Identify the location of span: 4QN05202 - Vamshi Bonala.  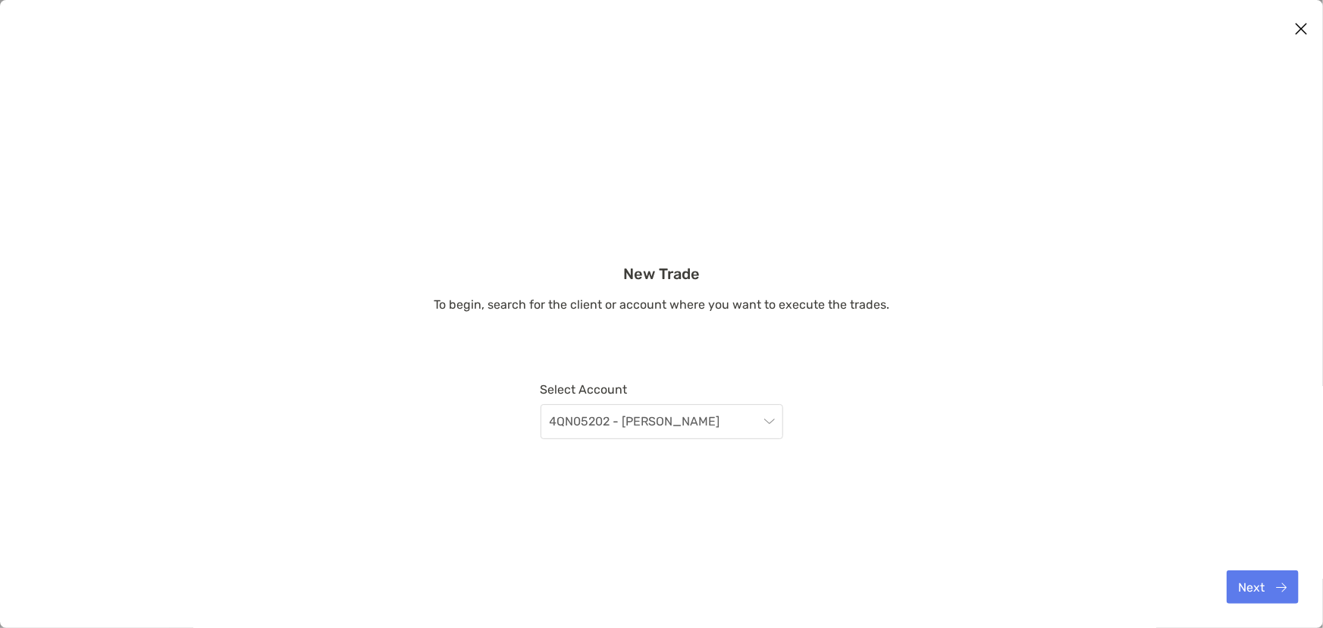
(662, 421).